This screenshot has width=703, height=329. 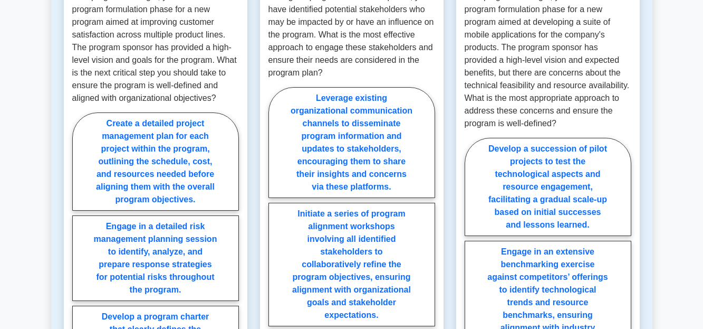 What do you see at coordinates (156, 161) in the screenshot?
I see `label: Create a detailed project management plan for each project within the program, outlining the sche...` at bounding box center [156, 161].